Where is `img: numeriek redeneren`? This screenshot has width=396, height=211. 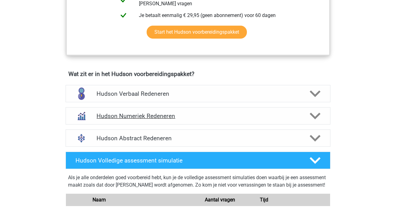 img: numeriek redeneren is located at coordinates (81, 116).